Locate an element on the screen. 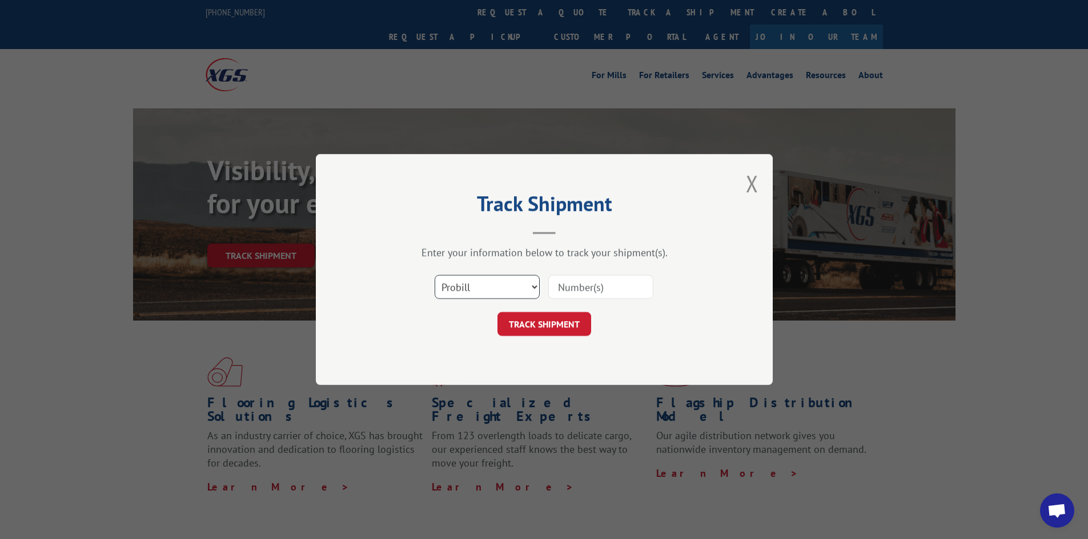 The width and height of the screenshot is (1088, 539). div: Open chat is located at coordinates (1057, 511).